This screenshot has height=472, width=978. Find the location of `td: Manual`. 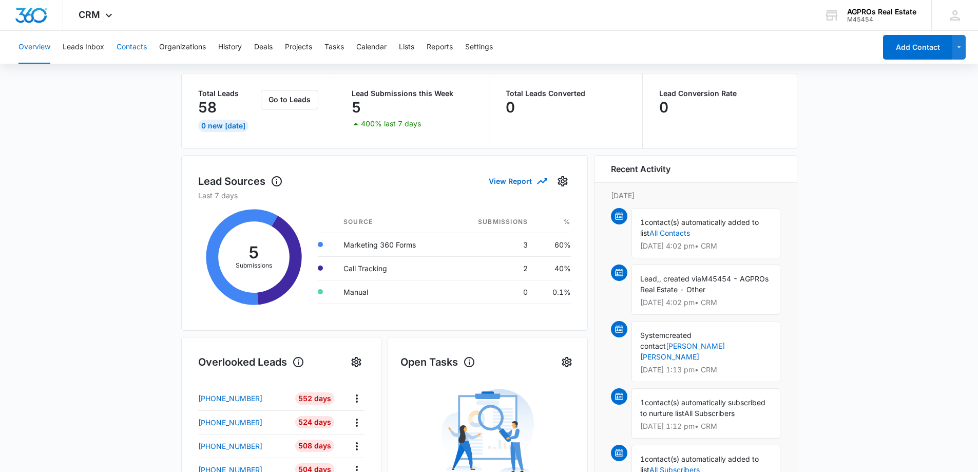

td: Manual is located at coordinates (393, 291).